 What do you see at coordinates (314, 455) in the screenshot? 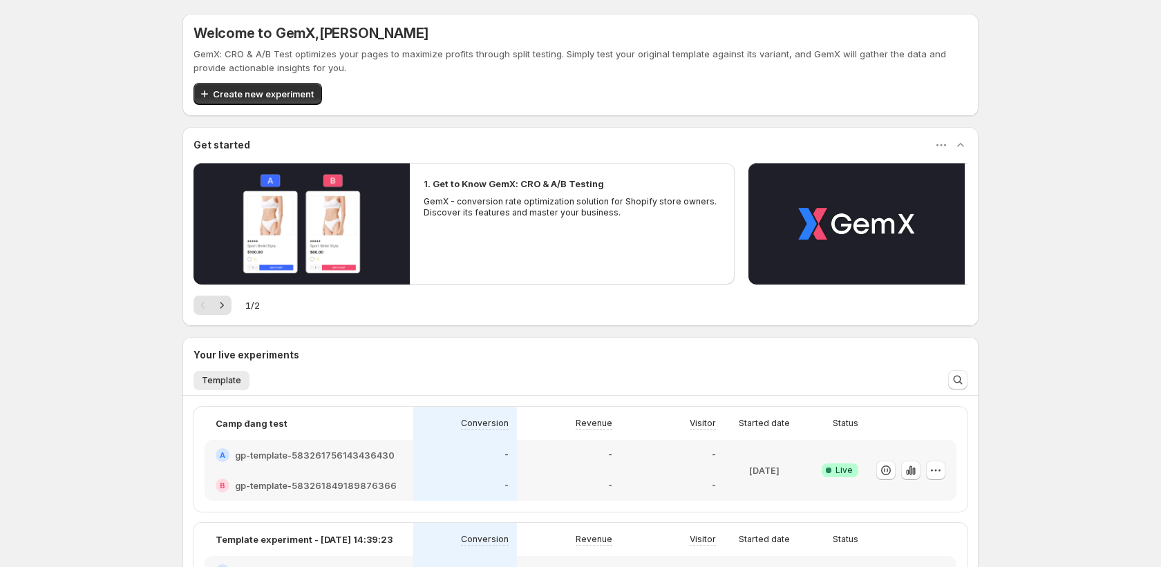
I see `h2: gp-template-583261756143436430` at bounding box center [314, 455].